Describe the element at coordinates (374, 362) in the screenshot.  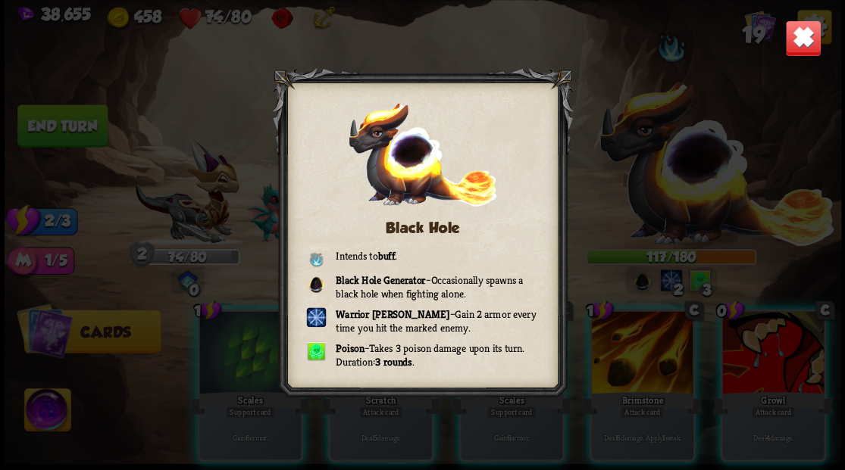
I see `span: Duration: .` at that location.